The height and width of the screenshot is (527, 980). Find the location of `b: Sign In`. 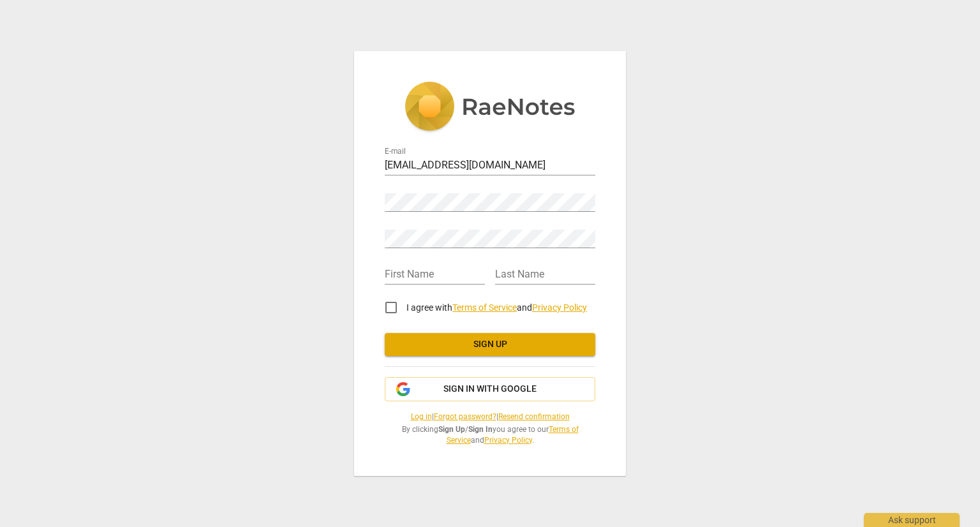

b: Sign In is located at coordinates (481, 430).